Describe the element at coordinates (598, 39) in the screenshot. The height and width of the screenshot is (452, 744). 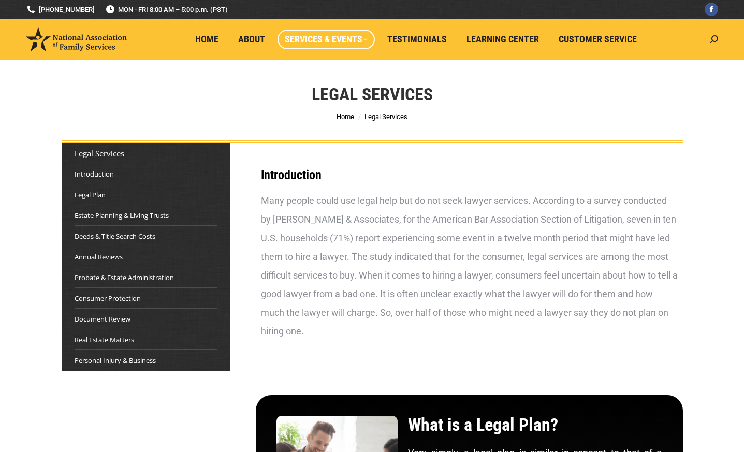
I see `a: Customer Service` at that location.